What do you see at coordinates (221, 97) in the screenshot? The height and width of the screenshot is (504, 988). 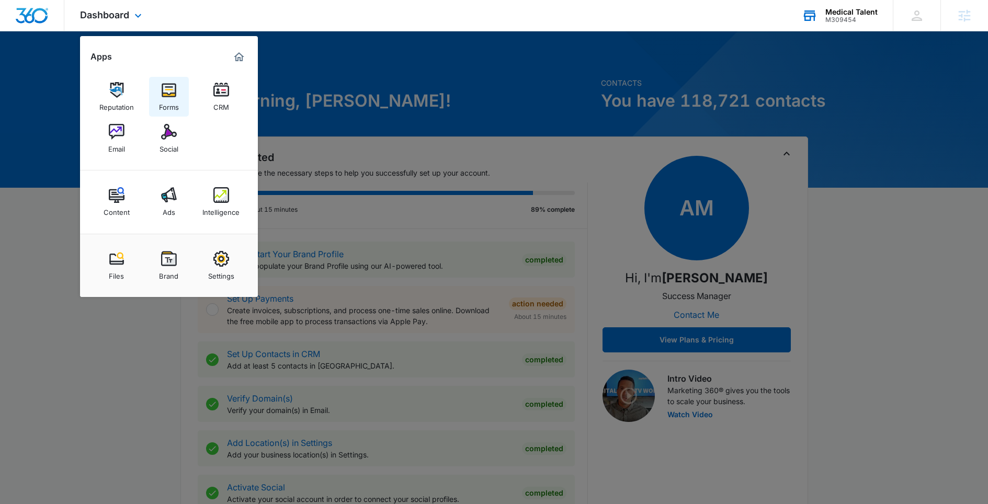 I see `a: CRM` at bounding box center [221, 97].